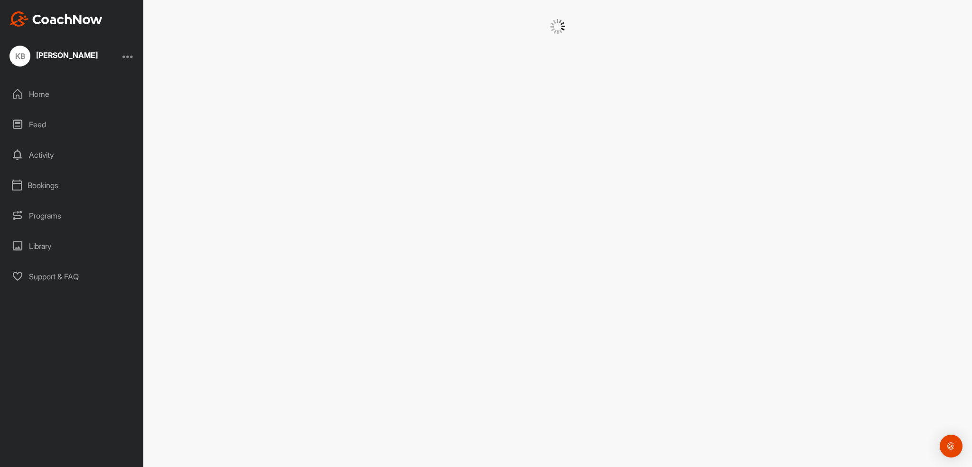  What do you see at coordinates (558, 27) in the screenshot?
I see `img: G6gVgL6ErOh57ABN0eRmCEwV0I4iEi4d8EwaPGI0tHgoAbU4EAHFLEQAh+QQFCgALACwIAA4AGAASAAAEbHDJSesaOCdk+8xg...` at bounding box center [558, 27].